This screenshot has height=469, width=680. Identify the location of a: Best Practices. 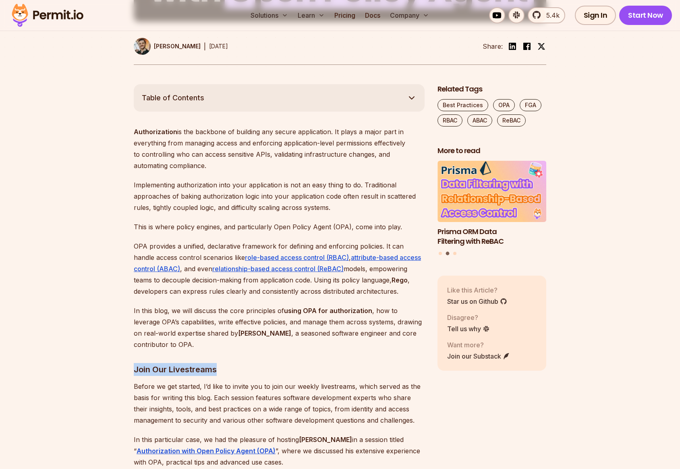
(463, 105).